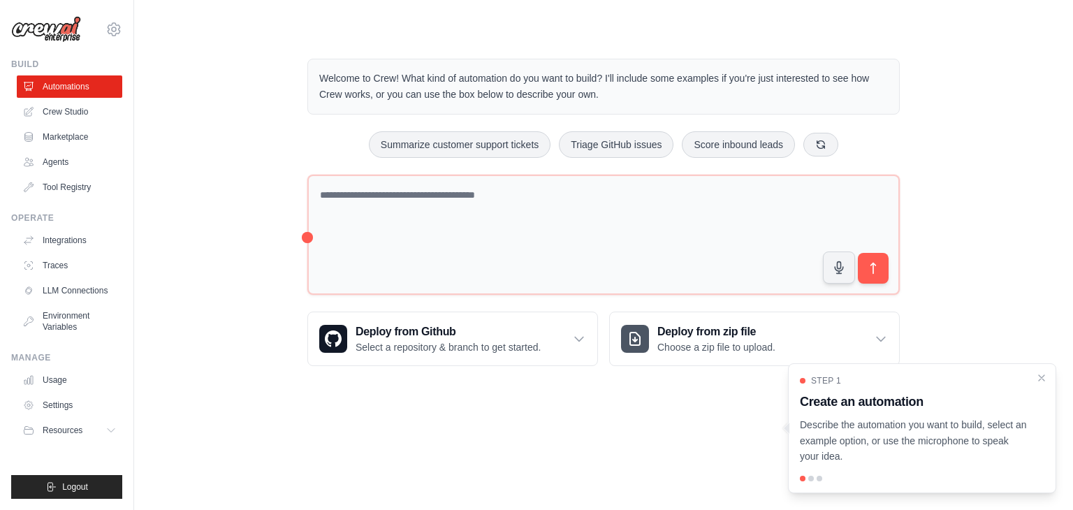  What do you see at coordinates (75, 487) in the screenshot?
I see `span: Logout` at bounding box center [75, 487].